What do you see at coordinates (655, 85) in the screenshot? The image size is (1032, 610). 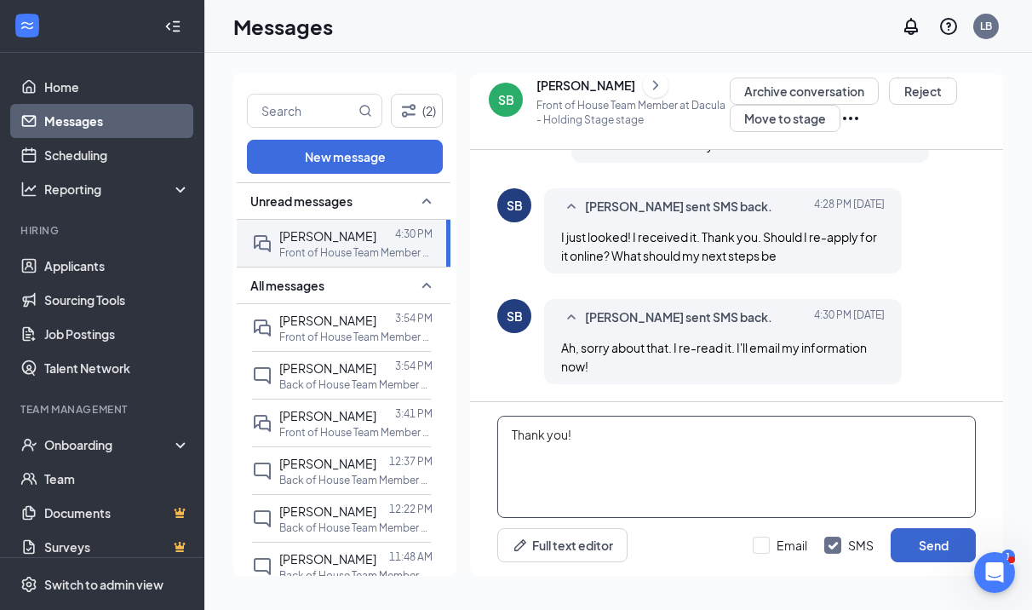 I see `button: ChevronRight` at bounding box center [655, 85].